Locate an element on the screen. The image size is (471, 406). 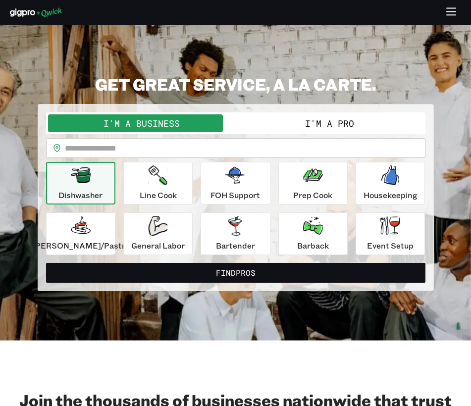
h2: GET GREAT SERVICE, A LA CARTE. is located at coordinates (236, 84).